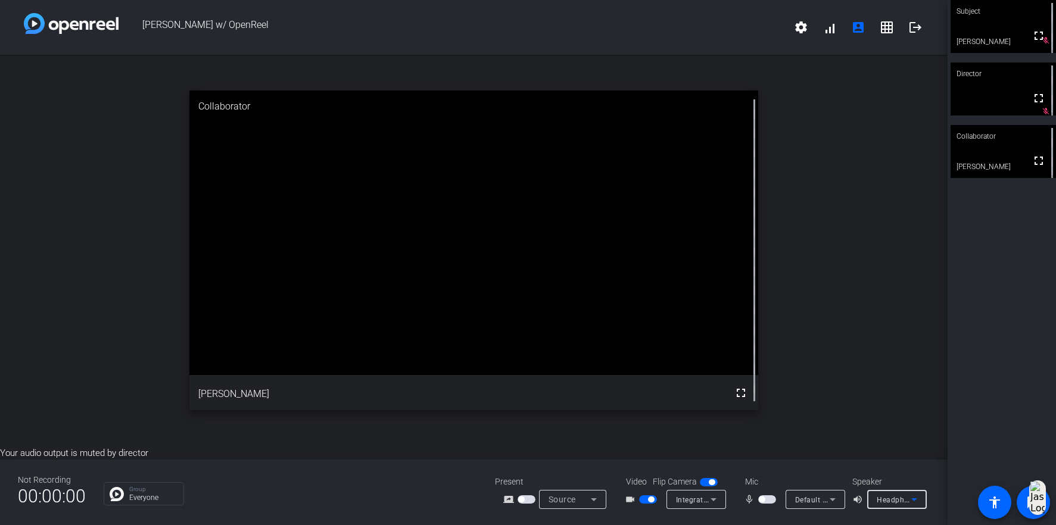  Describe the element at coordinates (858, 27) in the screenshot. I see `mat-icon: account_box` at that location.